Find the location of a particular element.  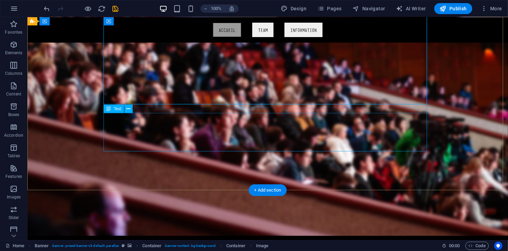

span: . banner .preset-banner-v3-default .parallax is located at coordinates (85, 246).